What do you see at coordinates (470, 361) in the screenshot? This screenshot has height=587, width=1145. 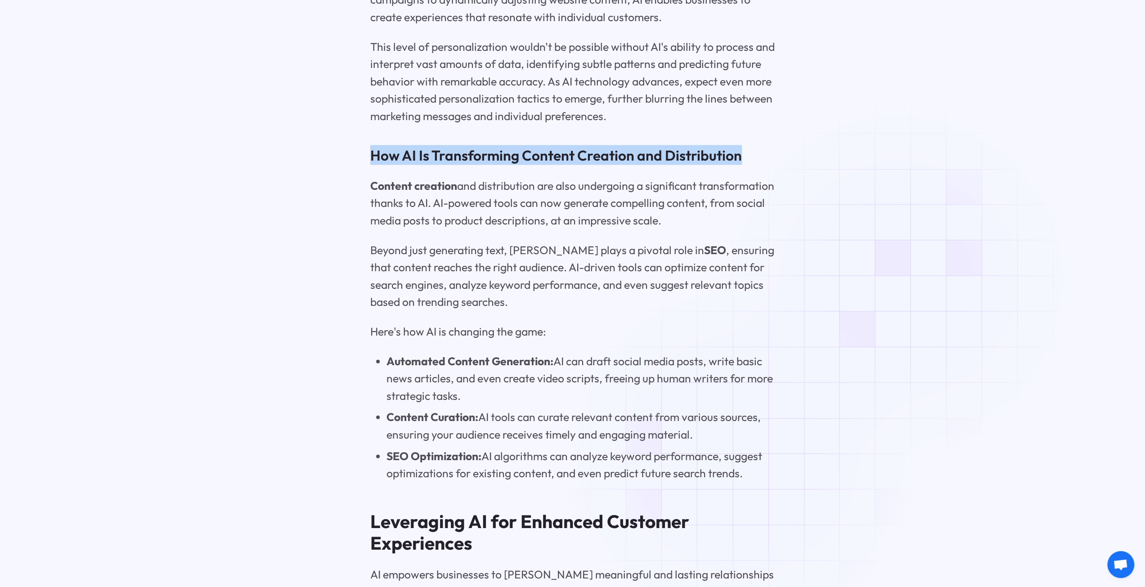 I see `strong: Automated Content Generation:` at bounding box center [470, 361].